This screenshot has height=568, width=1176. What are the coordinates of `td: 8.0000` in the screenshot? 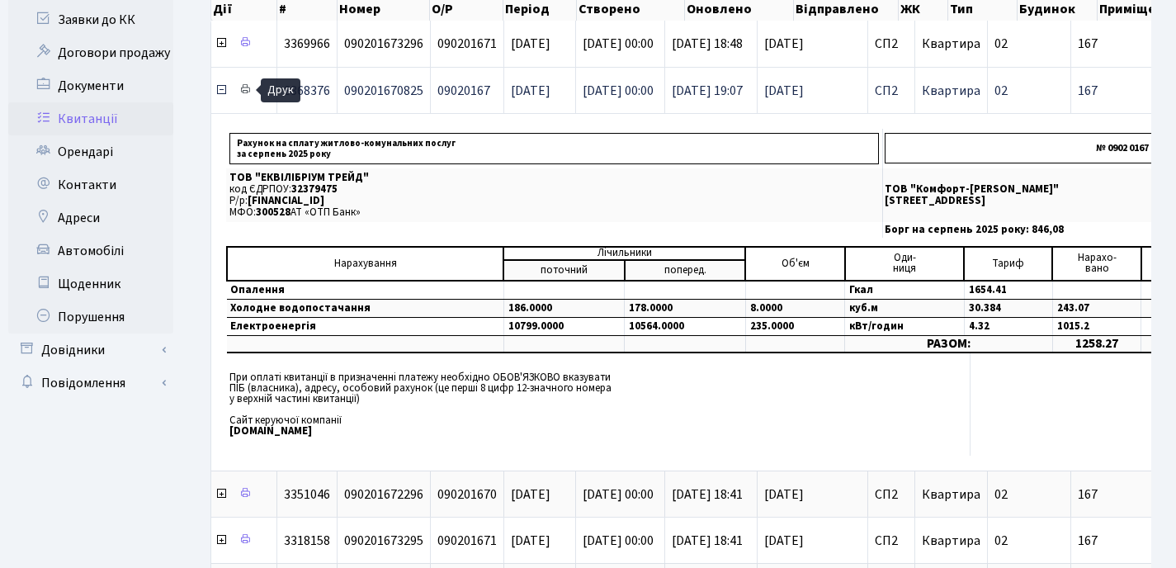 It's located at (795, 308).